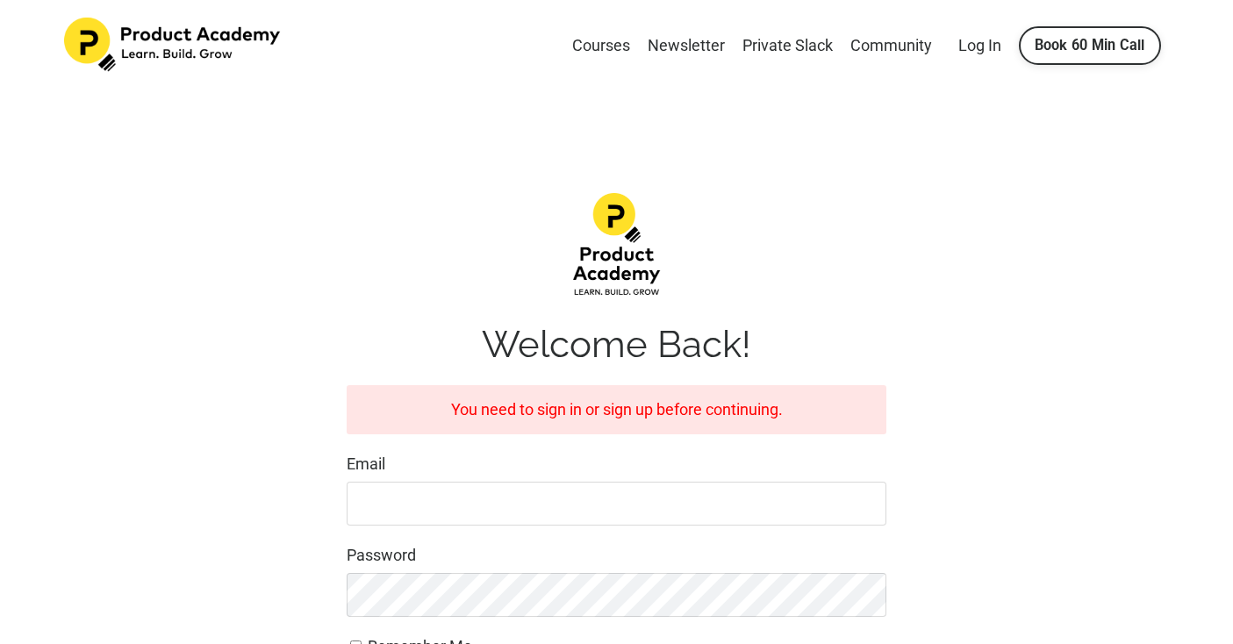 The image size is (1233, 644). I want to click on a: Book 60 Min Call, so click(1090, 46).